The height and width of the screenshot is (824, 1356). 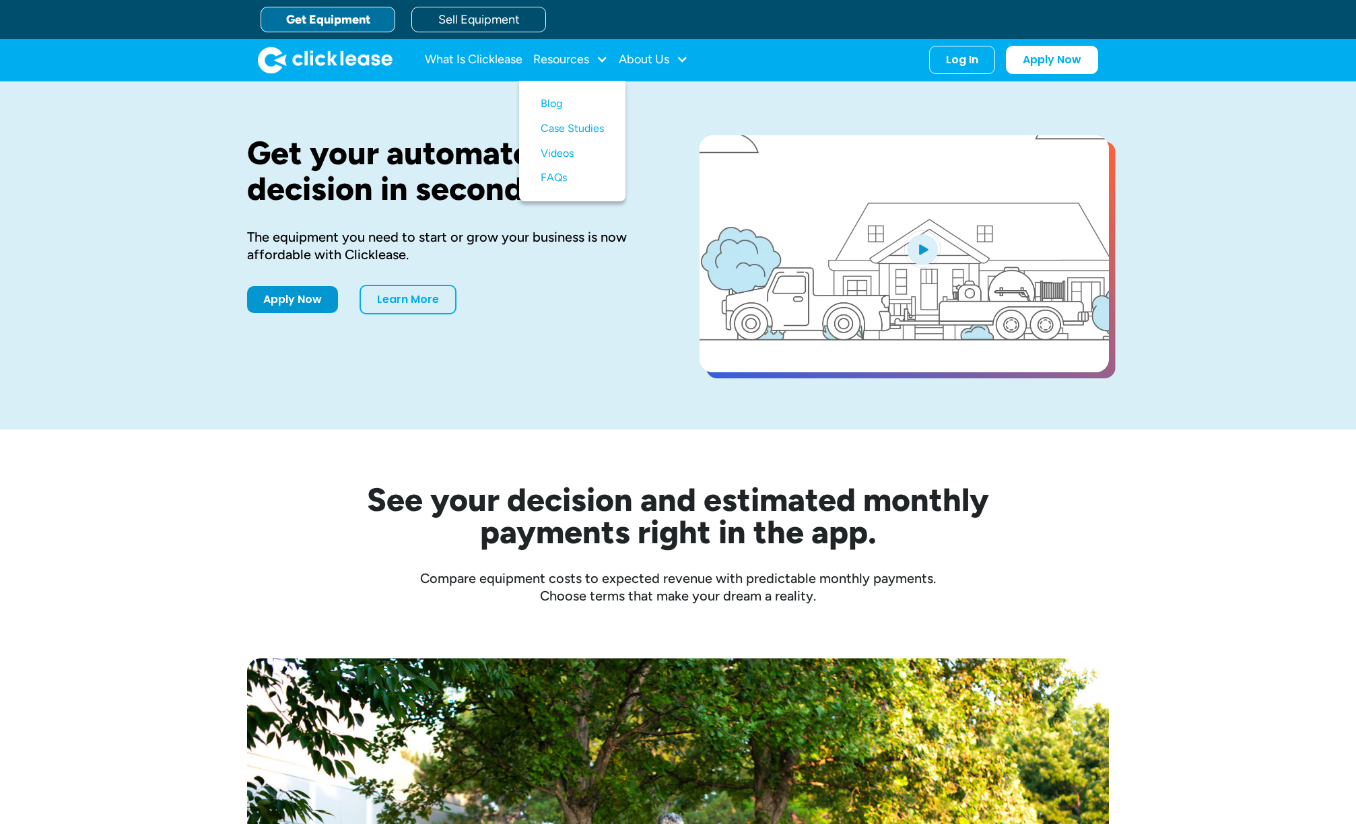 What do you see at coordinates (572, 129) in the screenshot?
I see `a: Case Studies` at bounding box center [572, 129].